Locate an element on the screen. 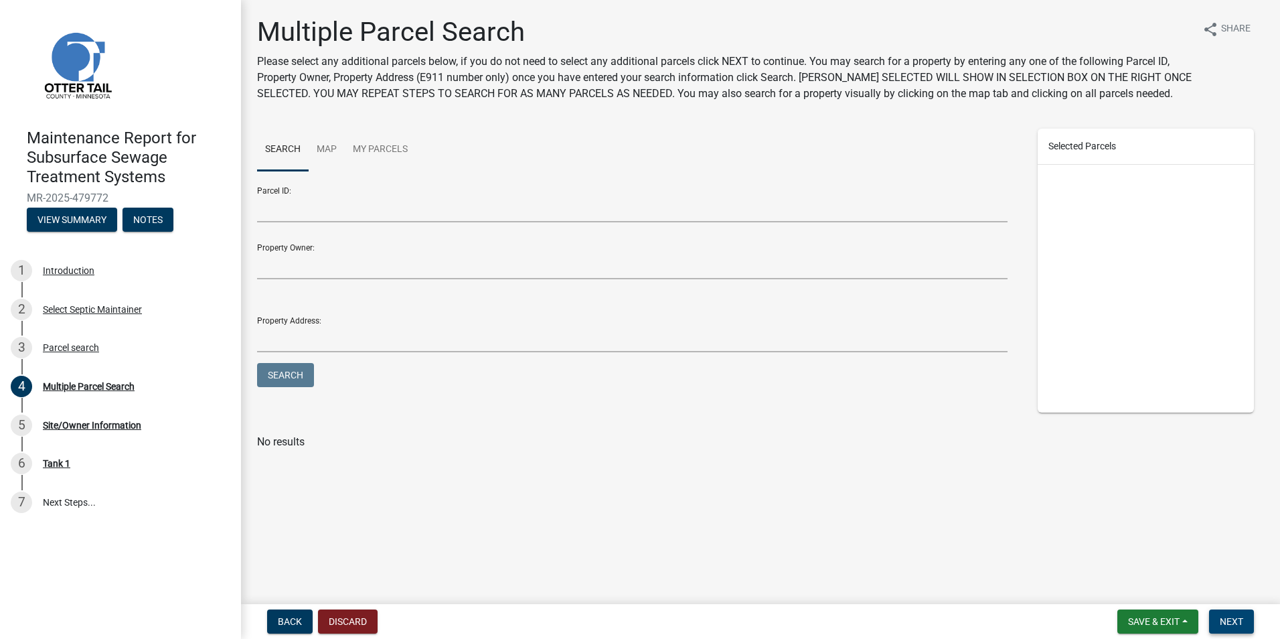 This screenshot has height=639, width=1280. div: 7 is located at coordinates (21, 502).